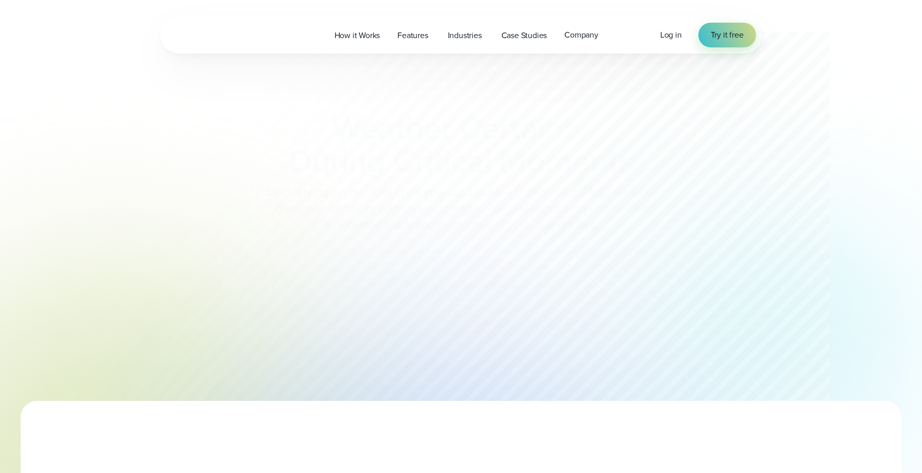 This screenshot has height=473, width=922. I want to click on span: Features, so click(412, 36).